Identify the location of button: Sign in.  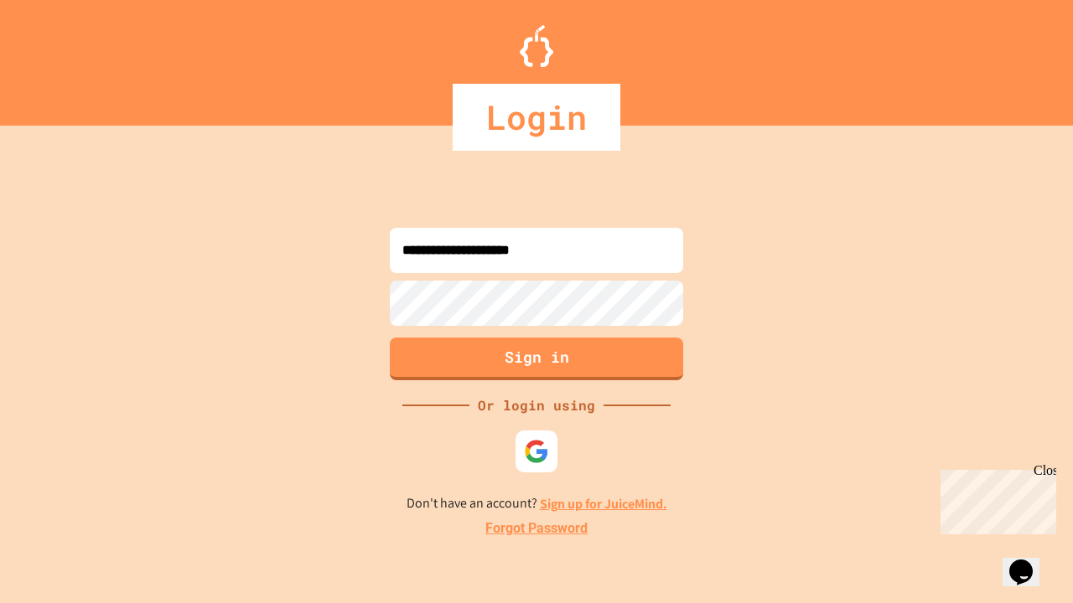
(536, 359).